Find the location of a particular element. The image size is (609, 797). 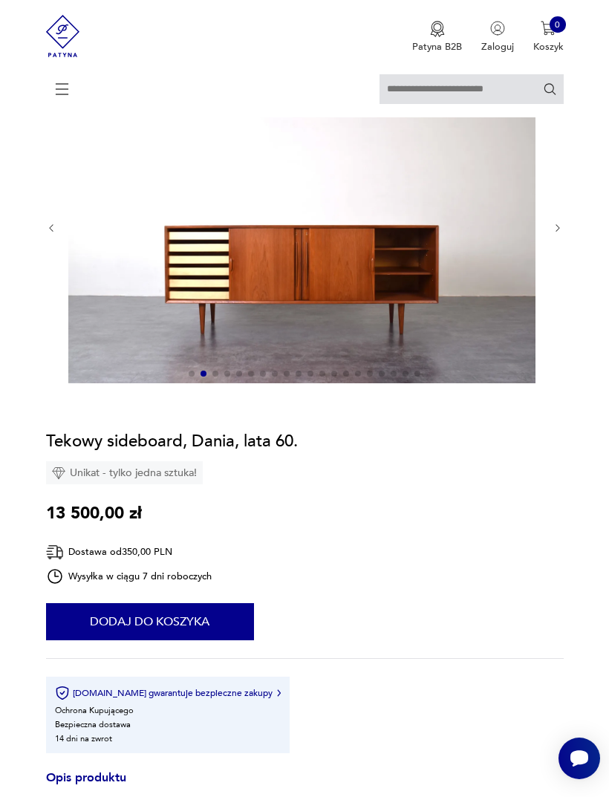

p: Zaloguj is located at coordinates (498, 47).